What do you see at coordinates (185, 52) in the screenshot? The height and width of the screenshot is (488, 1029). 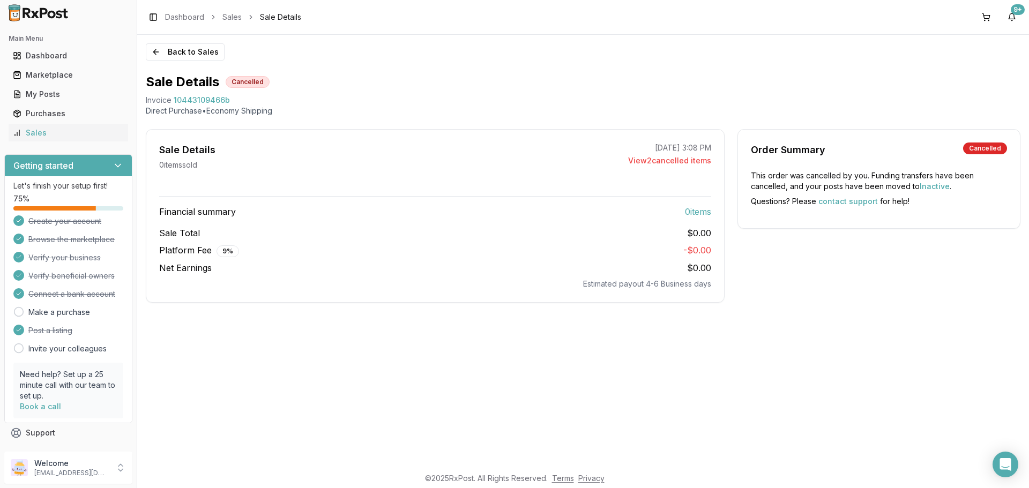 I see `button: Back to Sales` at bounding box center [185, 52].